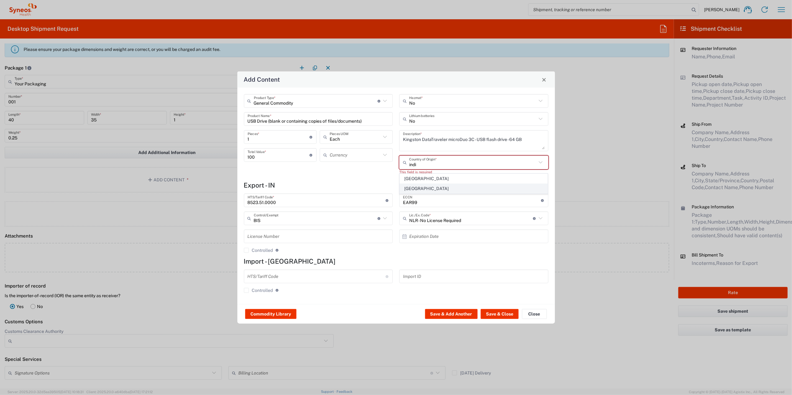  Describe the element at coordinates (451, 314) in the screenshot. I see `button: Save & Add Another` at that location.